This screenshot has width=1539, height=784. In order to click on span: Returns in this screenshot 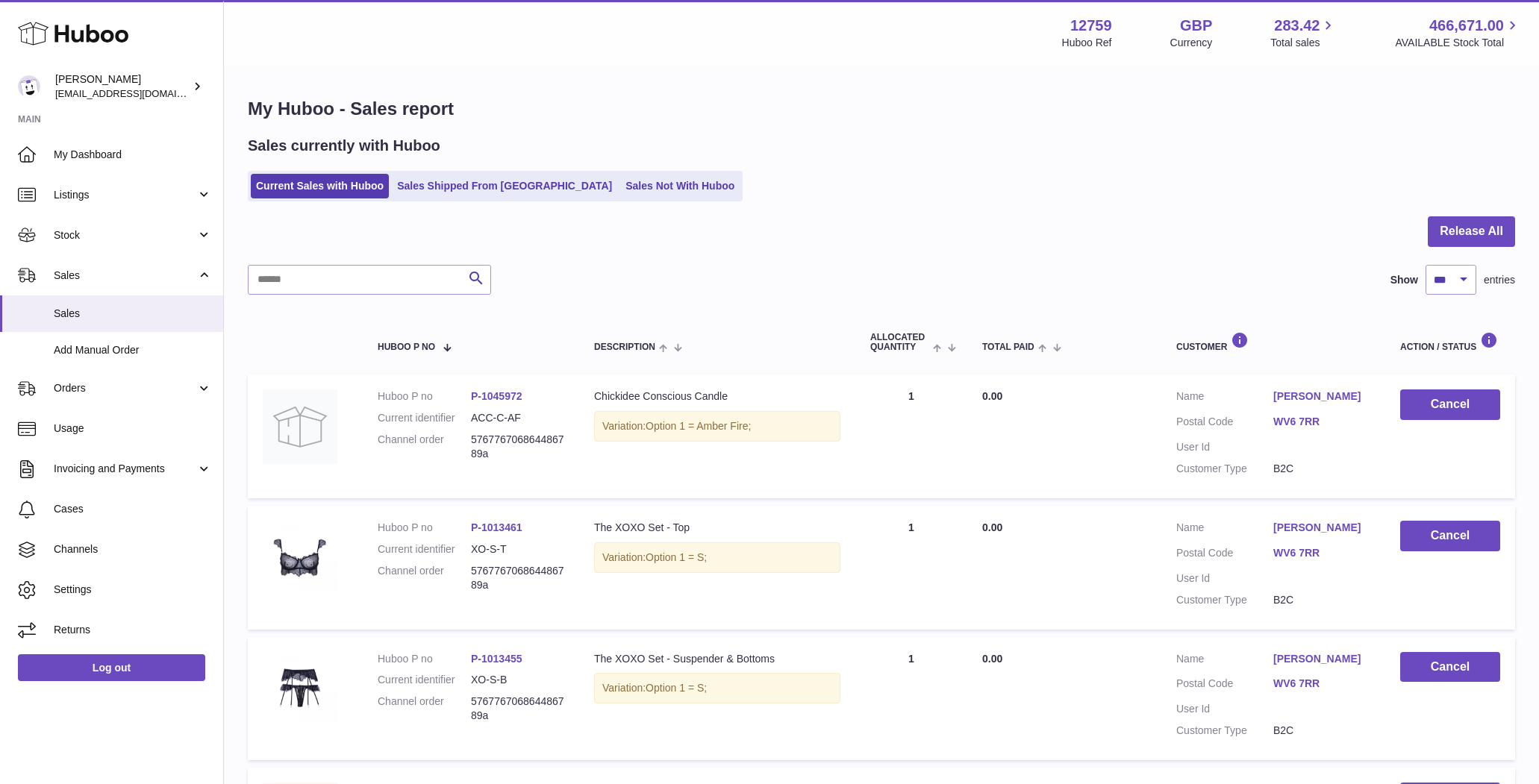, I will do `click(133, 629)`.